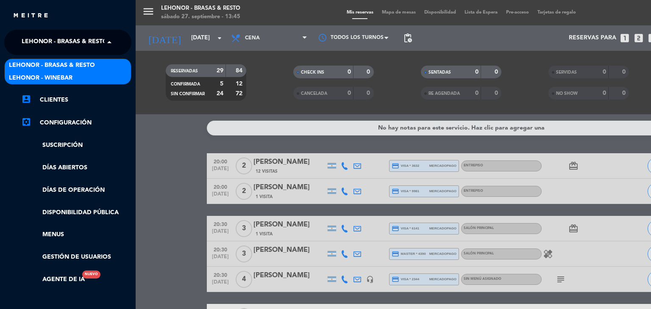 This screenshot has width=651, height=309. What do you see at coordinates (76, 190) in the screenshot?
I see `a: Días de Operación` at bounding box center [76, 190].